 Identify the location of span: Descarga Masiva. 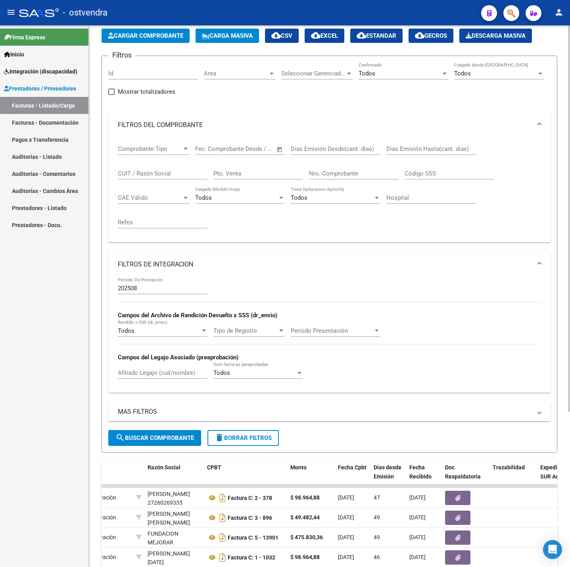
(496, 36).